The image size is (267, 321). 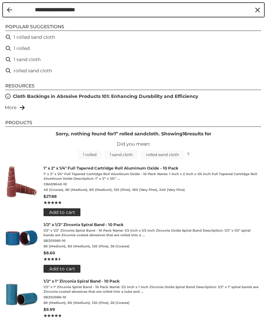 I want to click on li: 1/2" x 1/2" Zirconia Spiral Band - 10 Pack, so click(x=133, y=247).